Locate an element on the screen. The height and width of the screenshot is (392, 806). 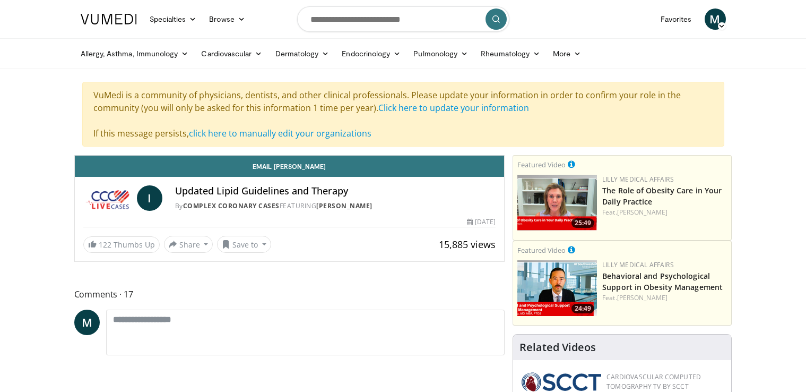
img: ba3304f6-7838-4e41-9c0f-2e31ebde6754.png.150x105_q85_crop-smart_upscale.png is located at coordinates (557, 288).